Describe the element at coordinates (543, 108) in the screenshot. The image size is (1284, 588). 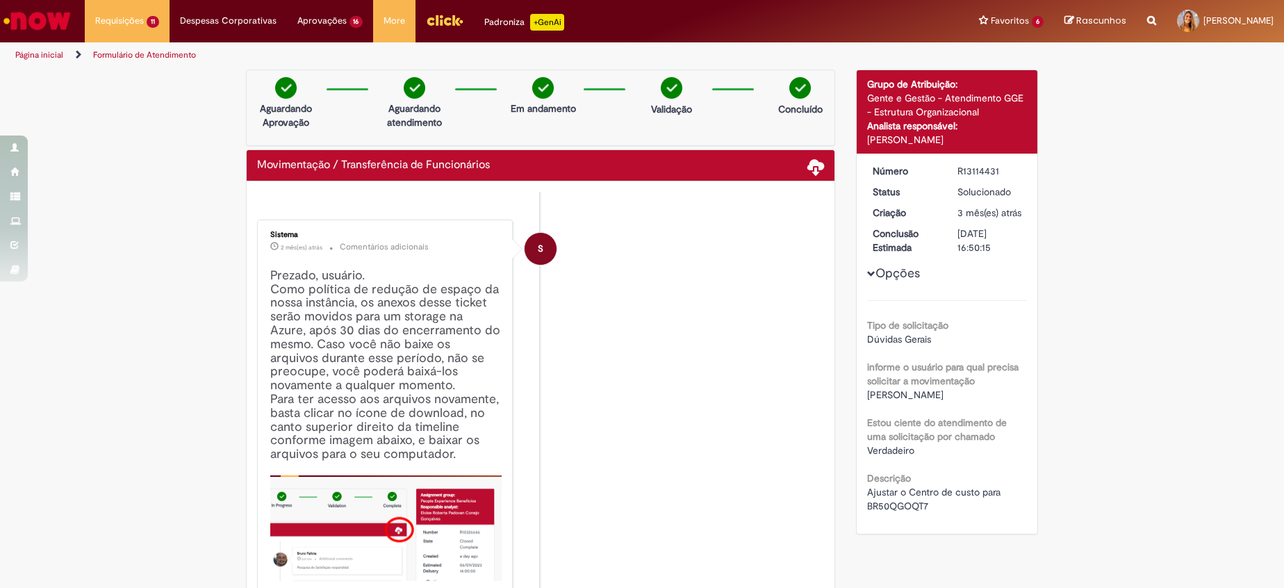
I see `p: Em andamento` at that location.